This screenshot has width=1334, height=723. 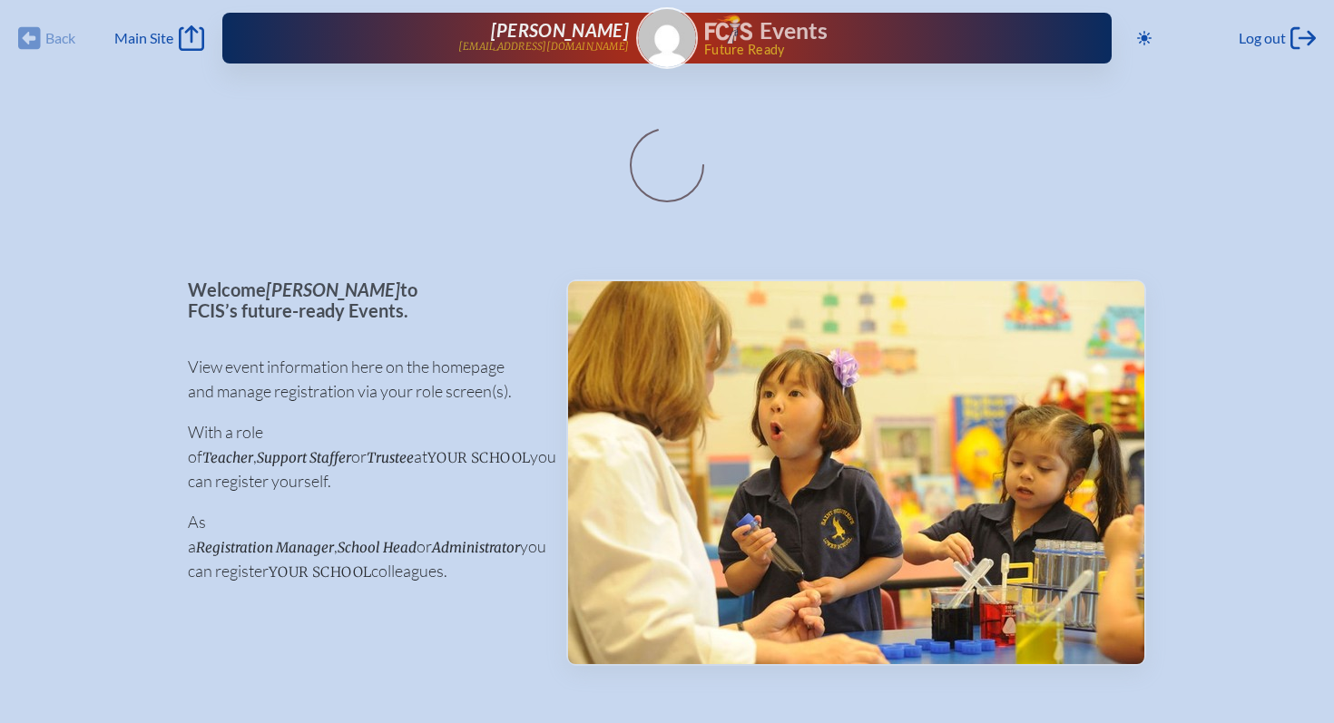 What do you see at coordinates (159, 38) in the screenshot?
I see `a: Main Site` at bounding box center [159, 38].